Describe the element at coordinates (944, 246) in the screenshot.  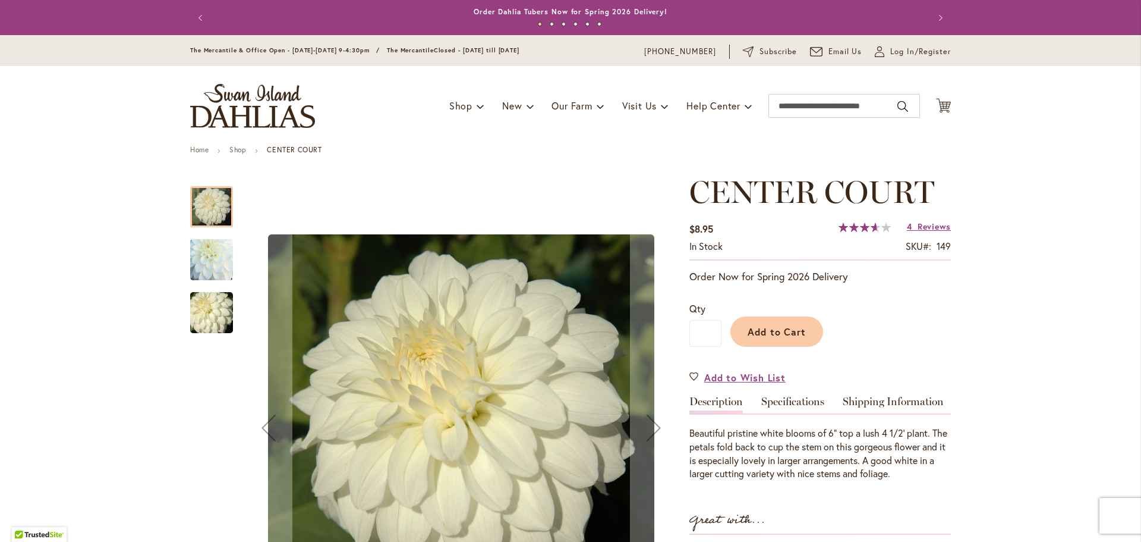
I see `div: 149` at that location.